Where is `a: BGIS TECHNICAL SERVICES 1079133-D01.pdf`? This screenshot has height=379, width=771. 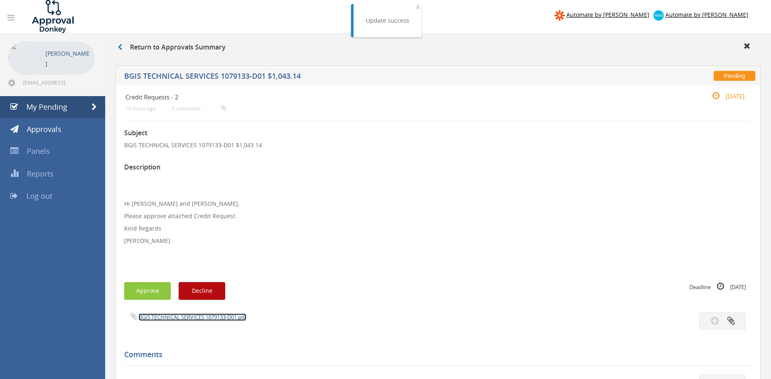 a: BGIS TECHNICAL SERVICES 1079133-D01.pdf is located at coordinates (192, 317).